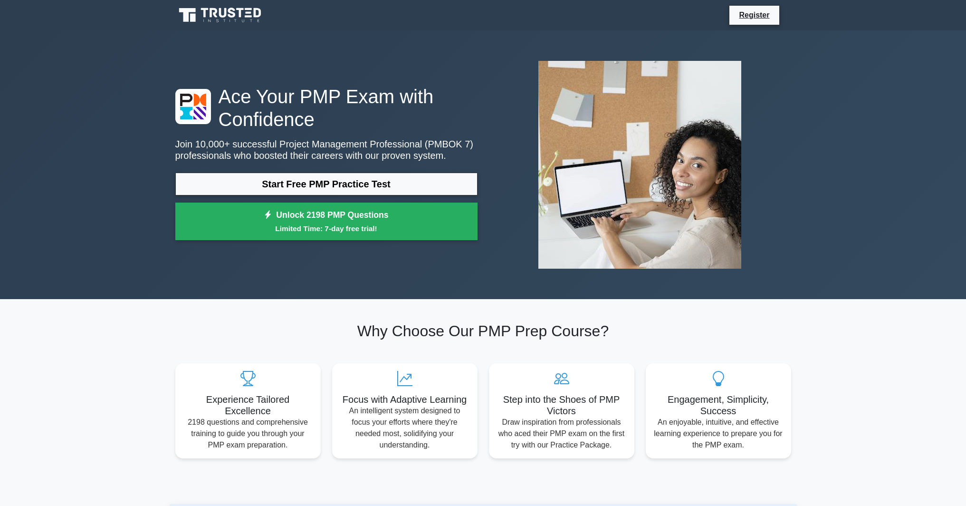  What do you see at coordinates (405, 399) in the screenshot?
I see `h5: Focus with Adaptive Learning` at bounding box center [405, 399].